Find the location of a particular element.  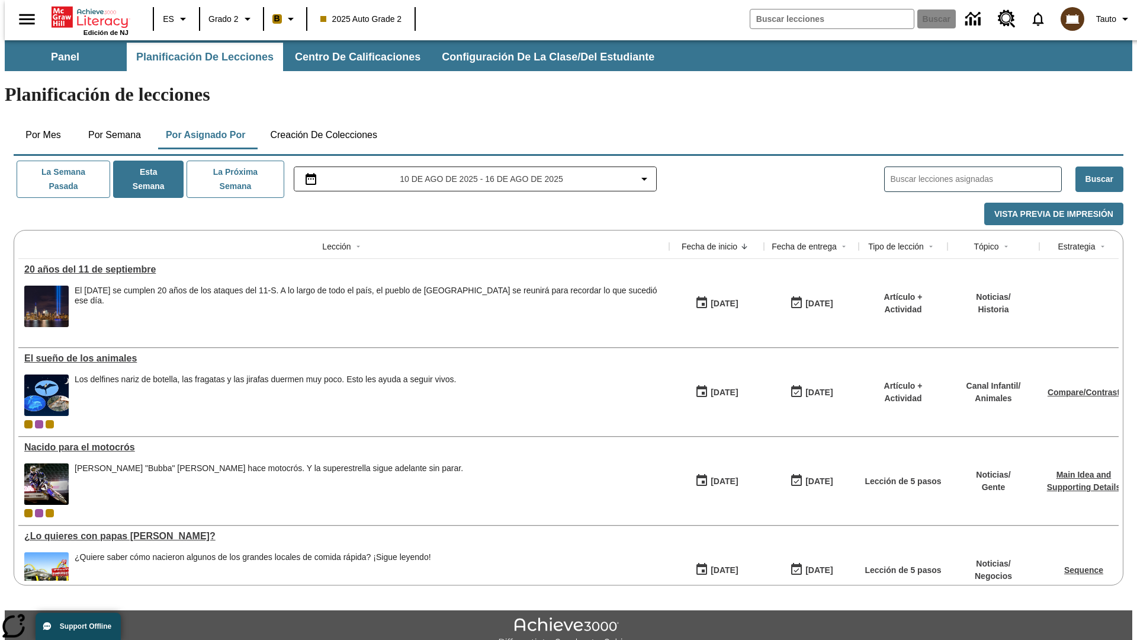

span: New 2025 class is located at coordinates (50, 513).